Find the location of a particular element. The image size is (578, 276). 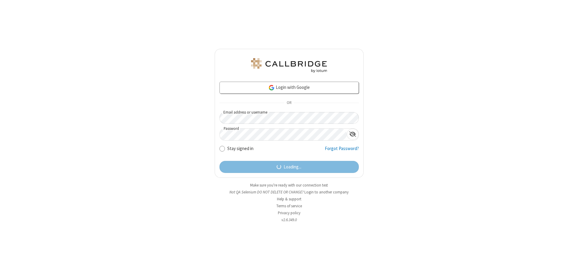

label: Stay signed in is located at coordinates (240, 148).